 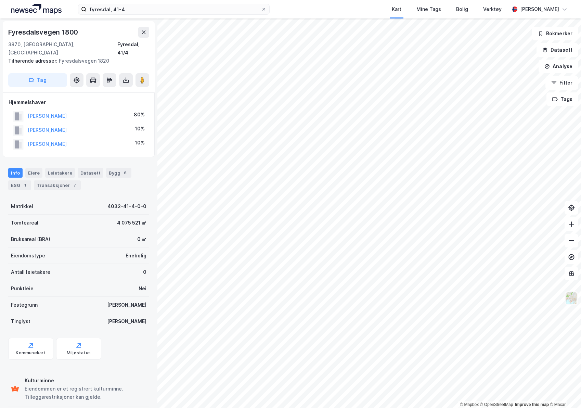 I want to click on div: Kulturminne, so click(x=86, y=380).